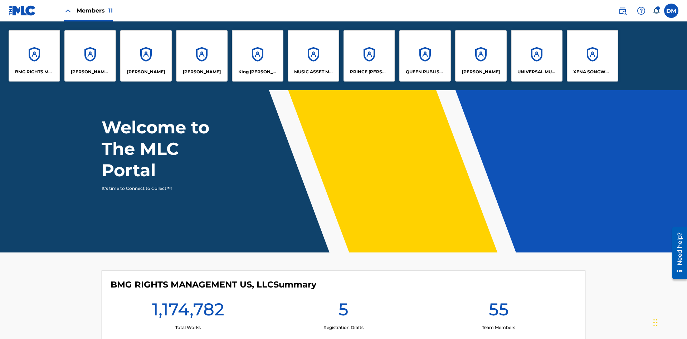  What do you see at coordinates (425, 56) in the screenshot?
I see `a: AccountsQUEEN PUBLISHA` at bounding box center [425, 56].